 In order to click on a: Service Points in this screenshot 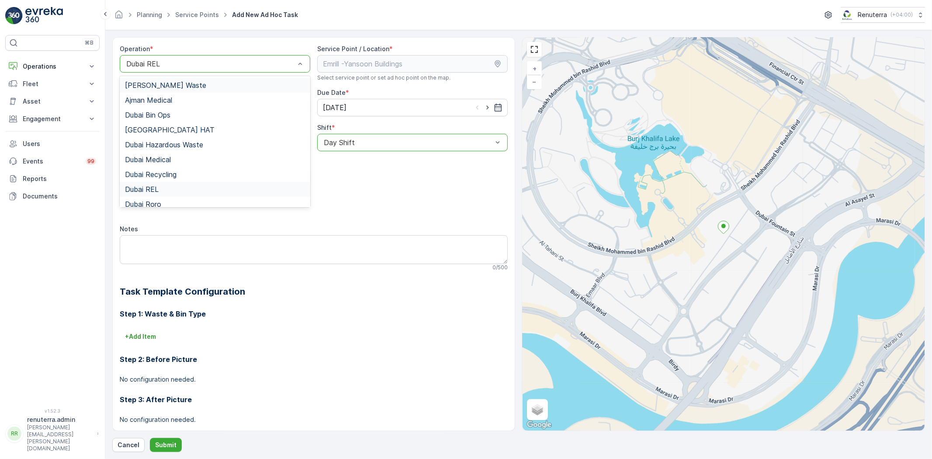, I will do `click(197, 14)`.